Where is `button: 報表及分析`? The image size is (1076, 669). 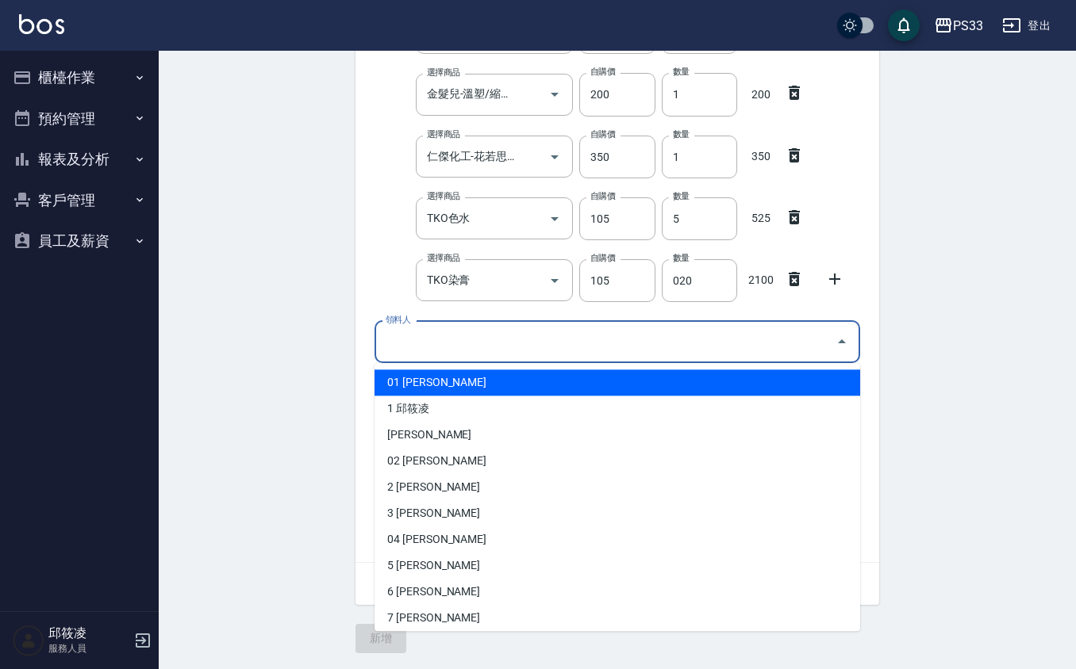 button: 報表及分析 is located at coordinates (79, 159).